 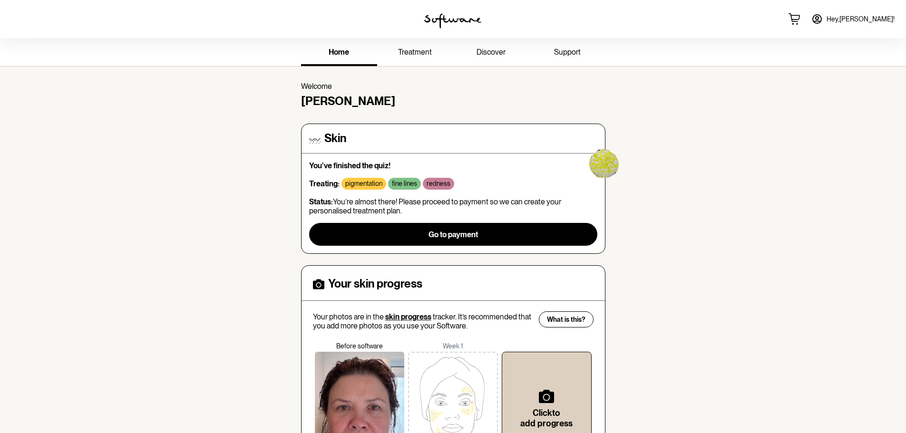 I want to click on a: home, so click(x=339, y=53).